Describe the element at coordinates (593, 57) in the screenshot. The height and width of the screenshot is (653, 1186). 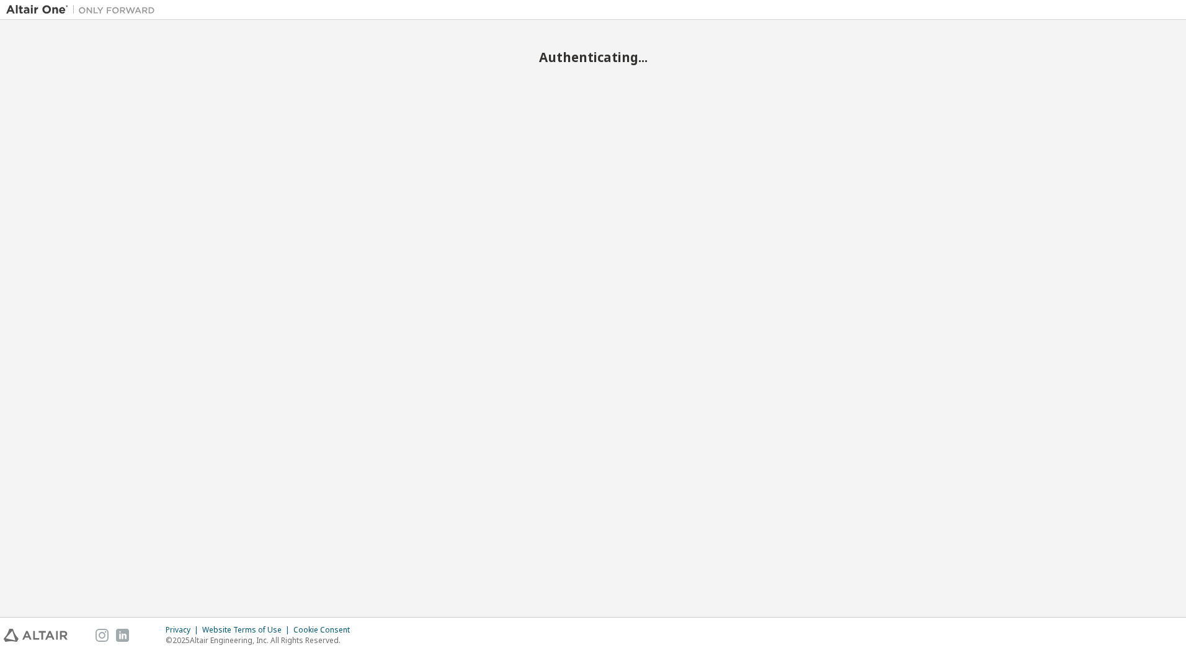
I see `h2: Authenticating...` at that location.